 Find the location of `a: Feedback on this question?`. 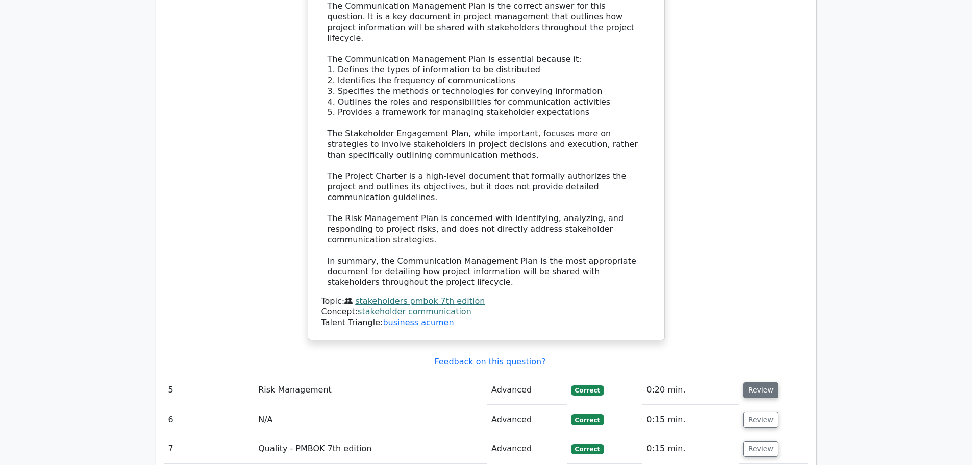

a: Feedback on this question? is located at coordinates (490, 361).